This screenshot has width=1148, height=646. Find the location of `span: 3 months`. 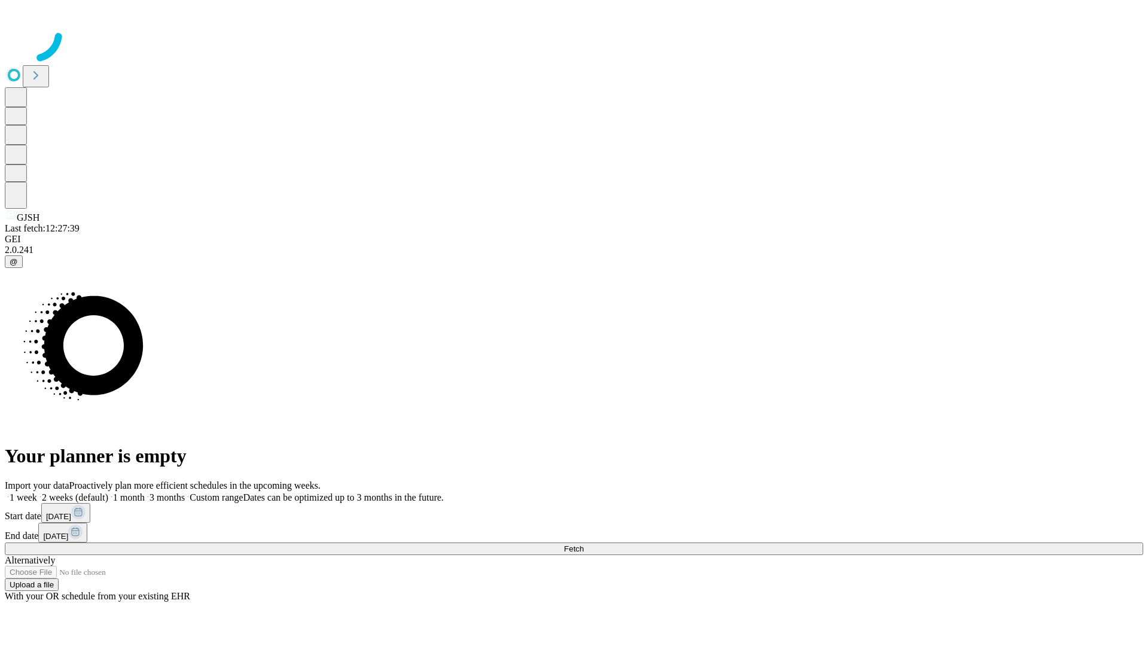

span: 3 months is located at coordinates (167, 497).